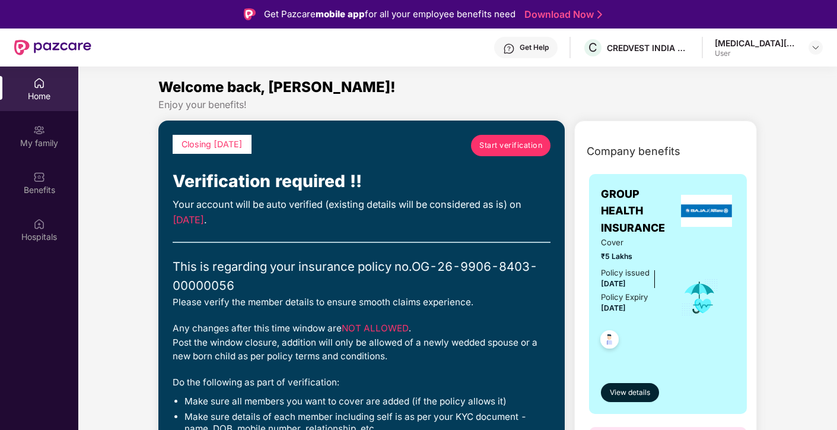 The width and height of the screenshot is (837, 430). I want to click on div: Verification required !!, so click(361, 181).